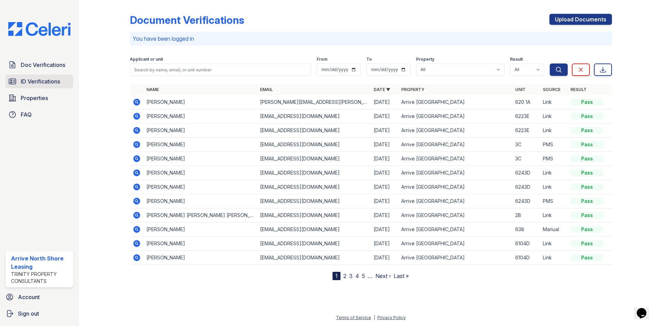 The width and height of the screenshot is (663, 326). Describe the element at coordinates (336, 276) in the screenshot. I see `div: 1` at that location.